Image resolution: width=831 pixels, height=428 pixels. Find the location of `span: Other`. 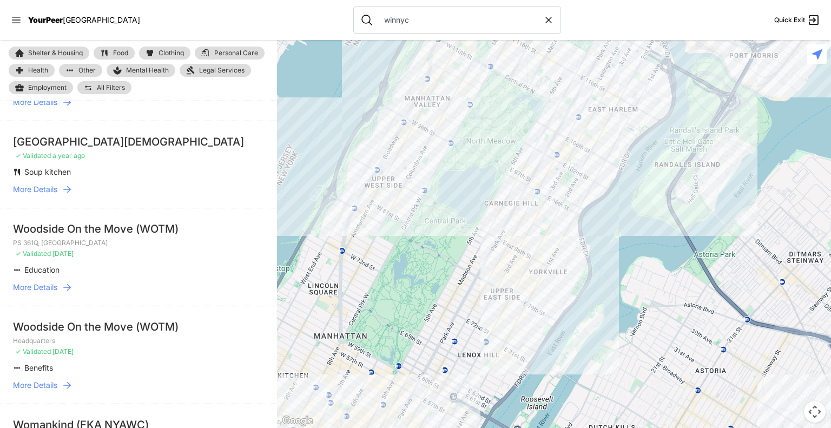

span: Other is located at coordinates (87, 70).